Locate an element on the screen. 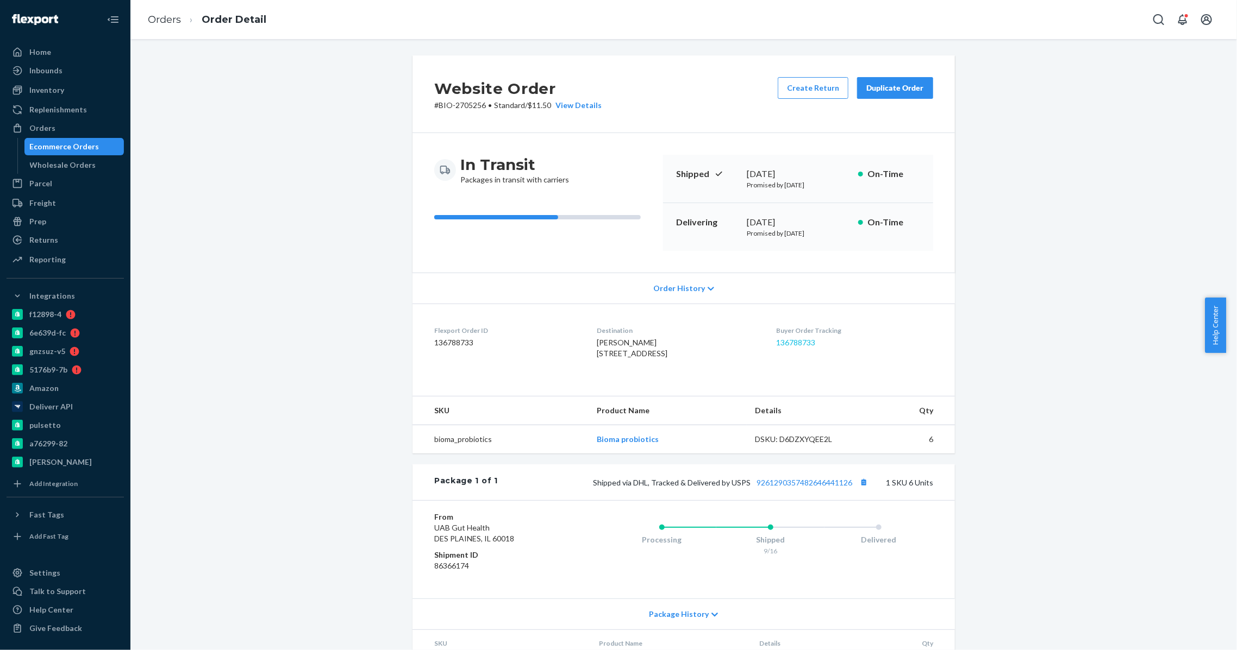 The height and width of the screenshot is (650, 1237). a: 6e639d-fc is located at coordinates (65, 333).